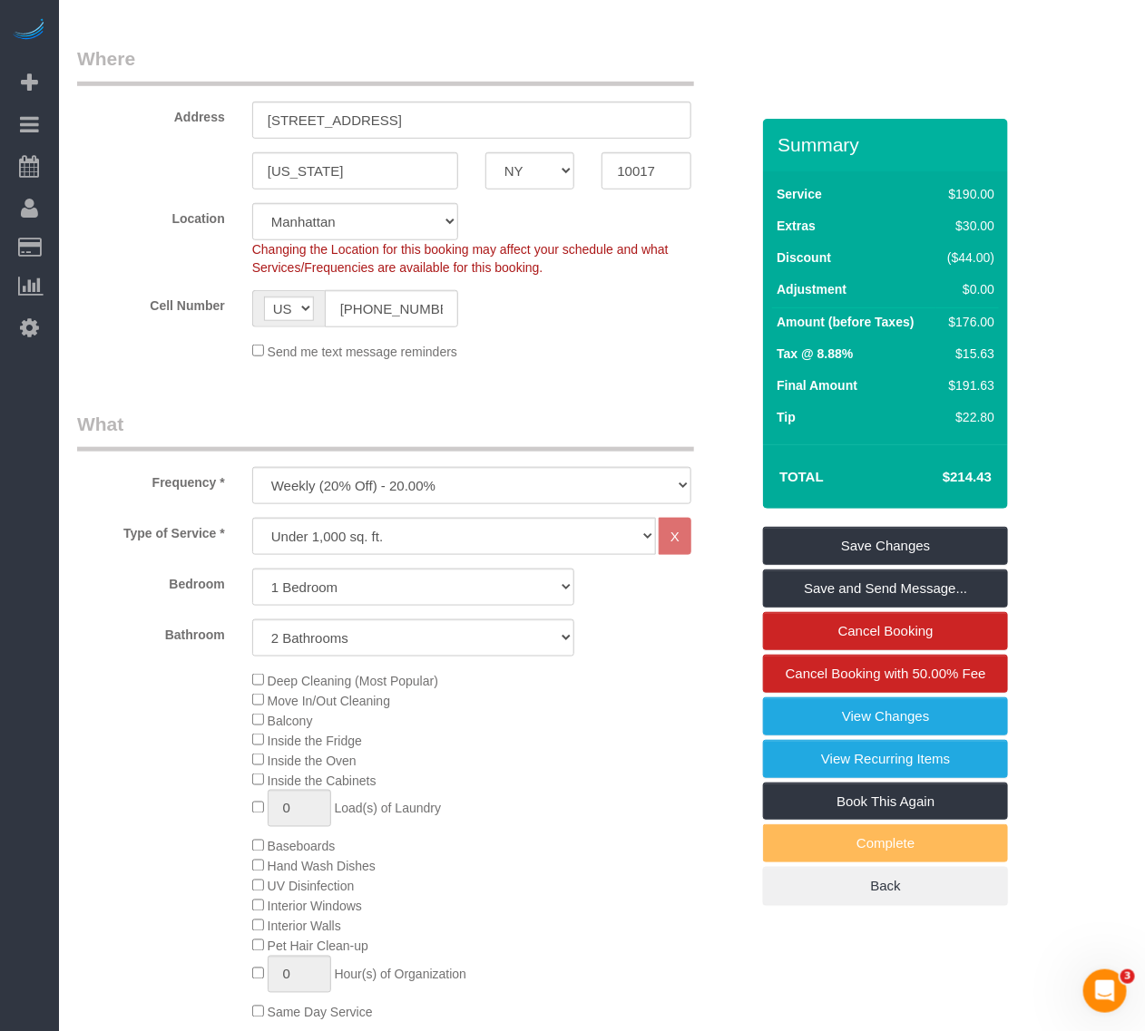 This screenshot has height=1031, width=1145. Describe the element at coordinates (885, 802) in the screenshot. I see `a: Book This Again` at that location.